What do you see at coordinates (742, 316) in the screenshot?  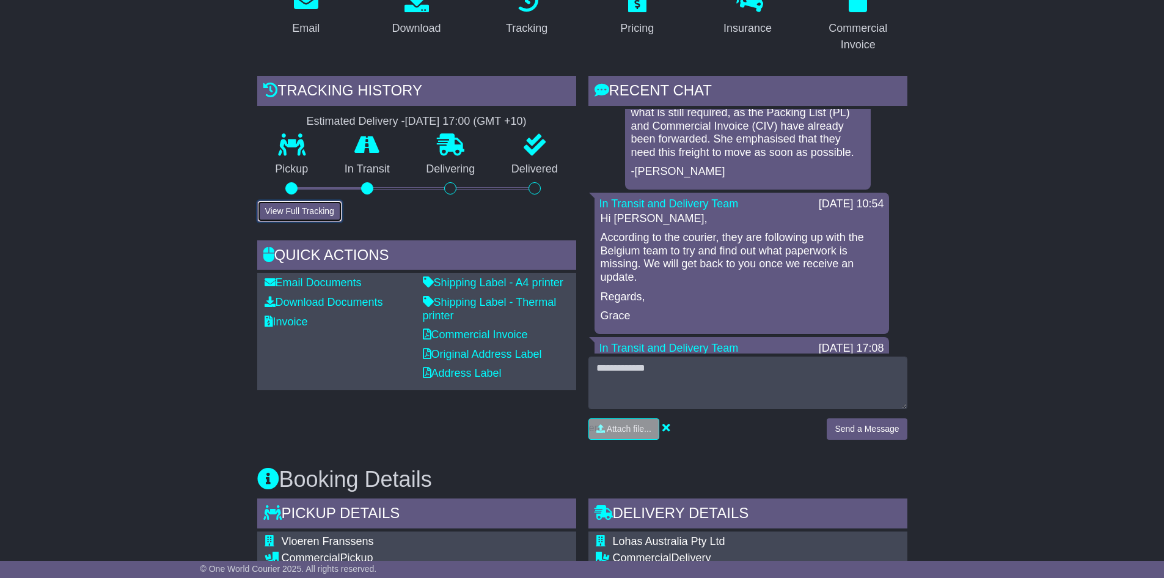 I see `p: Grace` at bounding box center [742, 316].